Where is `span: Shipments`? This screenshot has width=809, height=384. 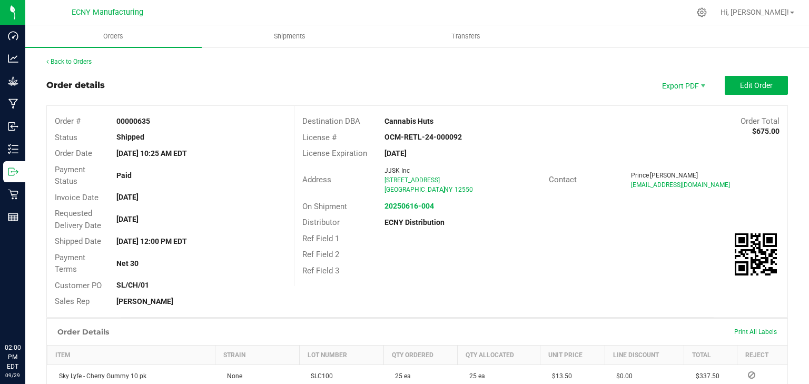
span: Shipments is located at coordinates (290, 36).